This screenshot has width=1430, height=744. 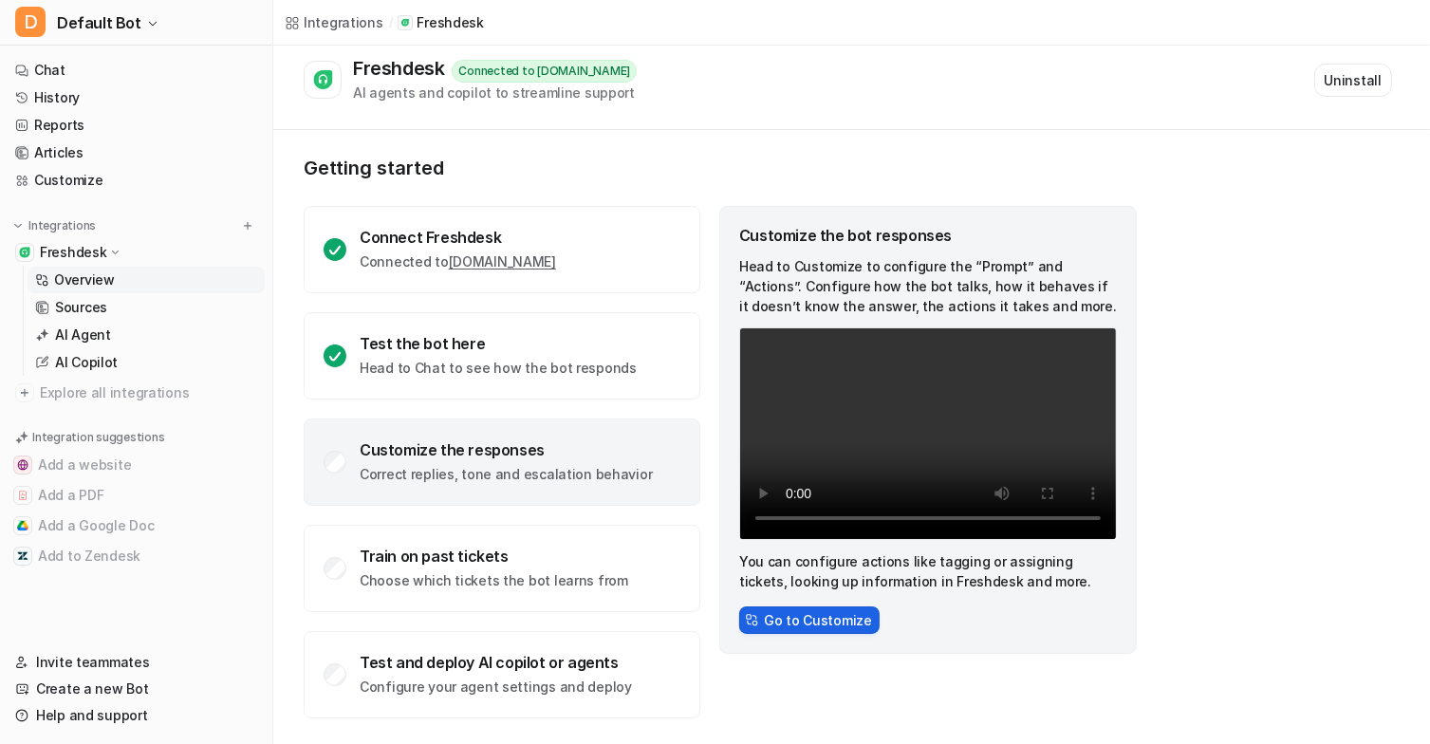 I want to click on img: menu_add.svg, so click(x=248, y=226).